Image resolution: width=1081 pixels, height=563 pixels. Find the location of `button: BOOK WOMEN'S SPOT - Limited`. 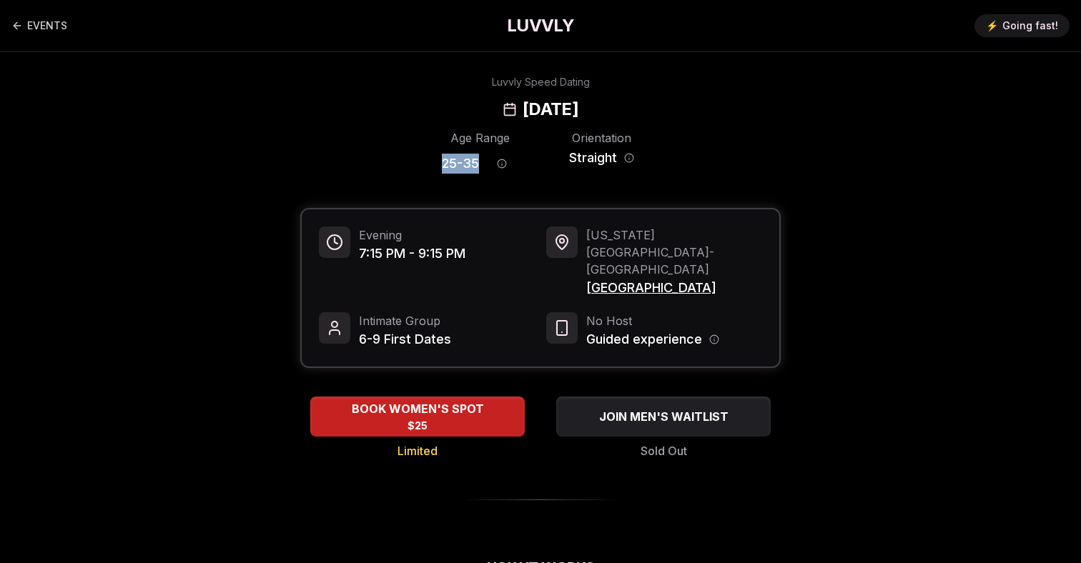

button: BOOK WOMEN'S SPOT - Limited is located at coordinates (418, 417).